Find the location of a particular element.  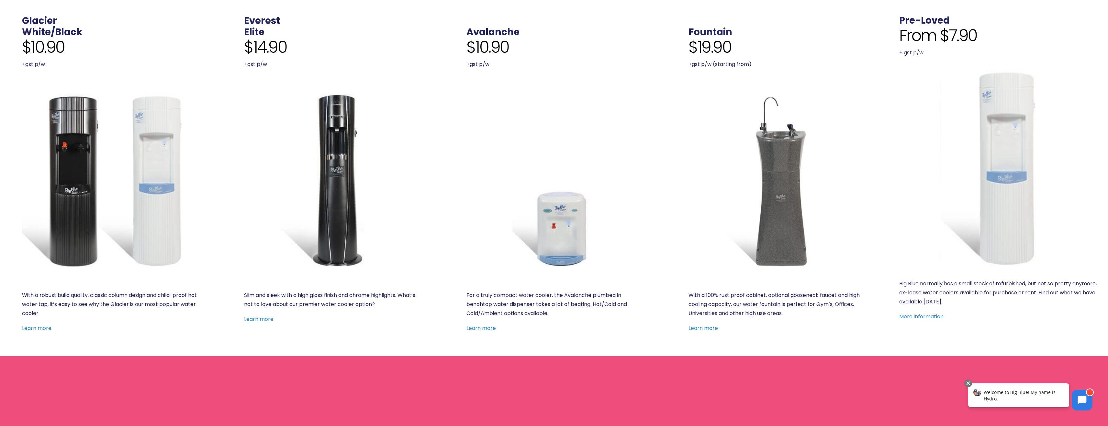

span: $19.90 is located at coordinates (710, 47).